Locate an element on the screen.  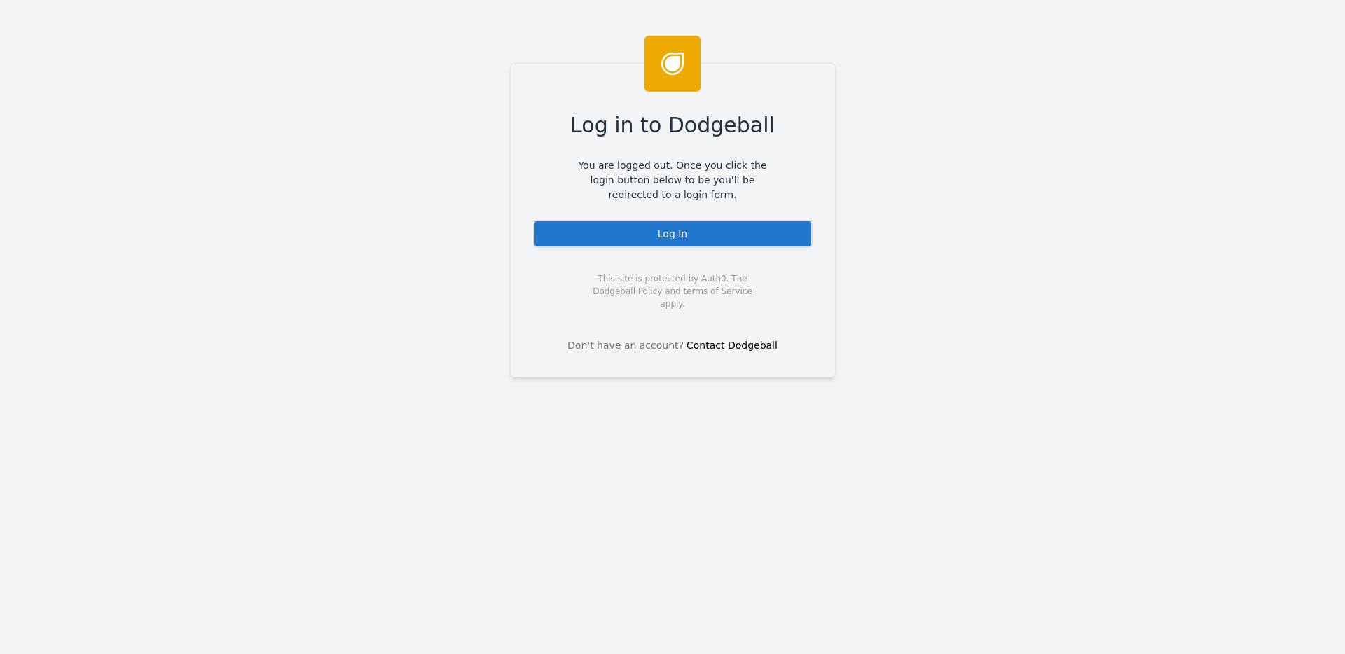
span: You are logged out. Once you click the login button below to be you'll be redirected to a login f... is located at coordinates (672, 180).